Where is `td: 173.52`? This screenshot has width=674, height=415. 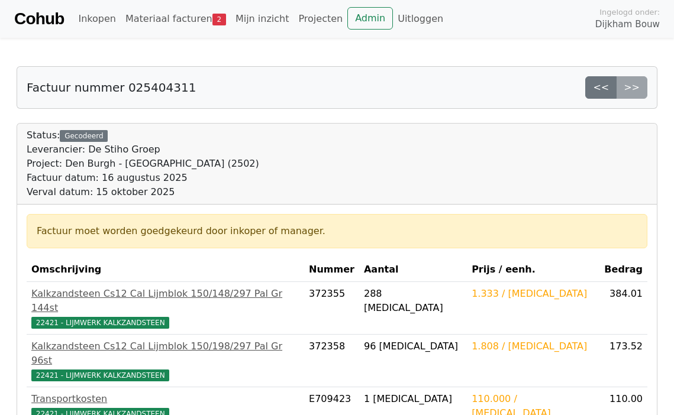
td: 173.52 is located at coordinates (623, 361).